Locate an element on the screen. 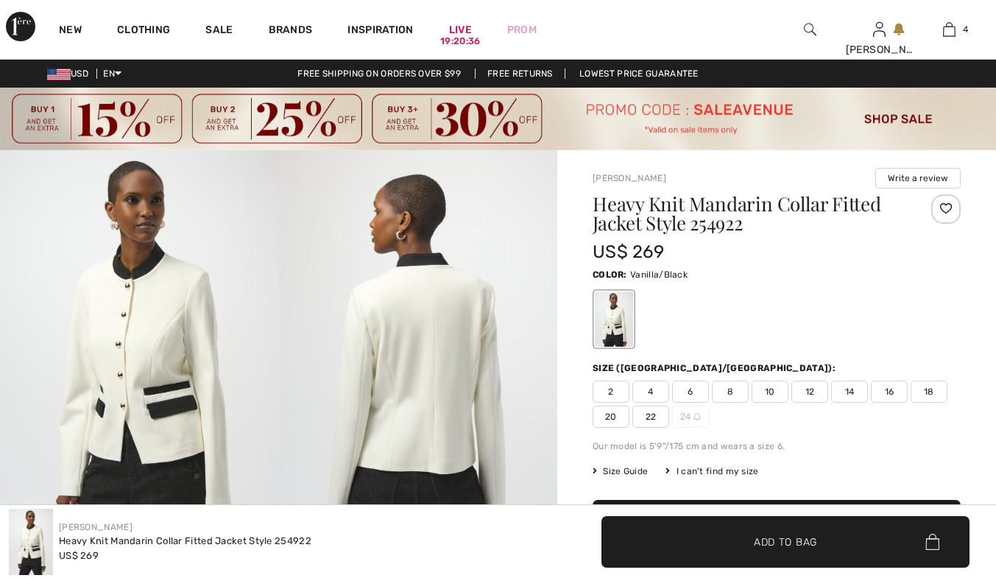 This screenshot has height=578, width=996. span: 22 is located at coordinates (651, 417).